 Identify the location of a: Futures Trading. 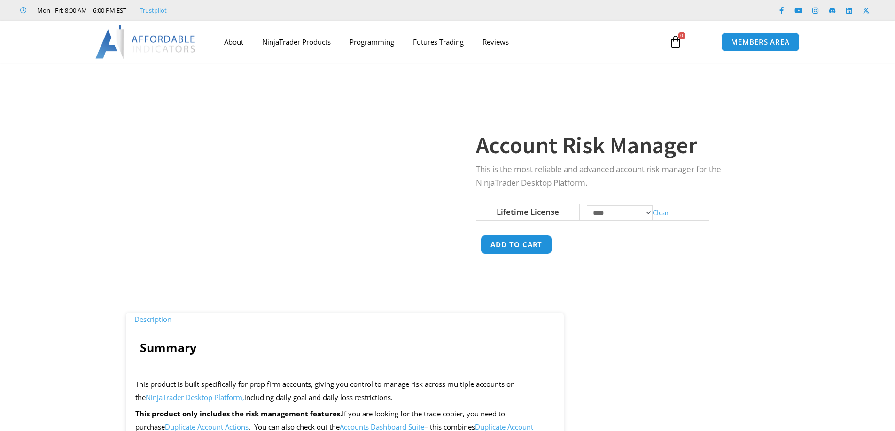
(438, 42).